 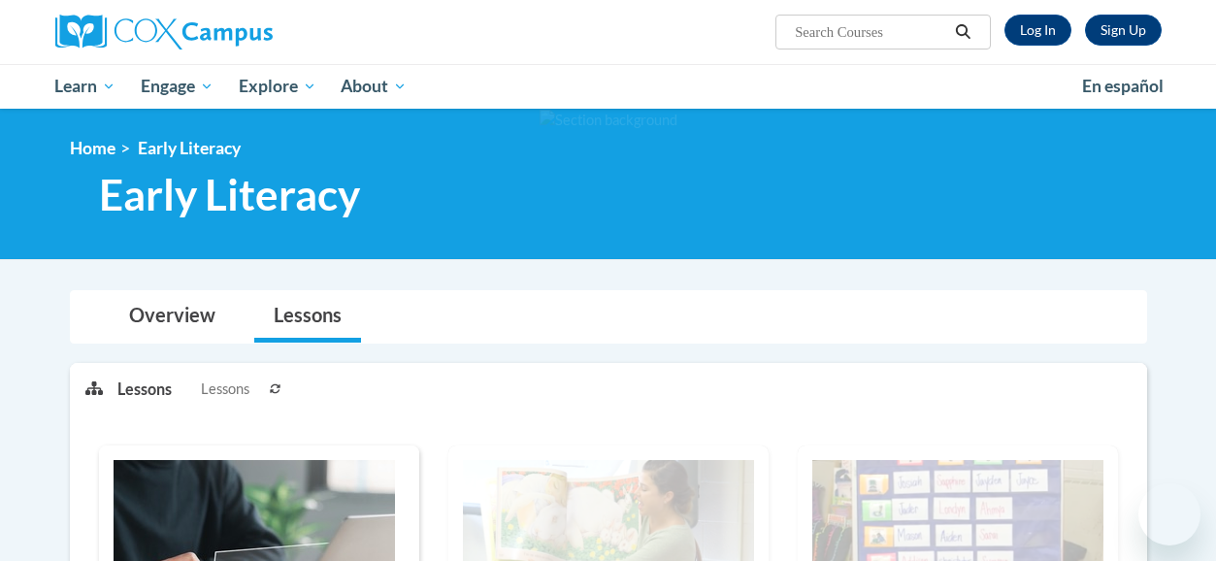 I want to click on a: Overview, so click(x=172, y=316).